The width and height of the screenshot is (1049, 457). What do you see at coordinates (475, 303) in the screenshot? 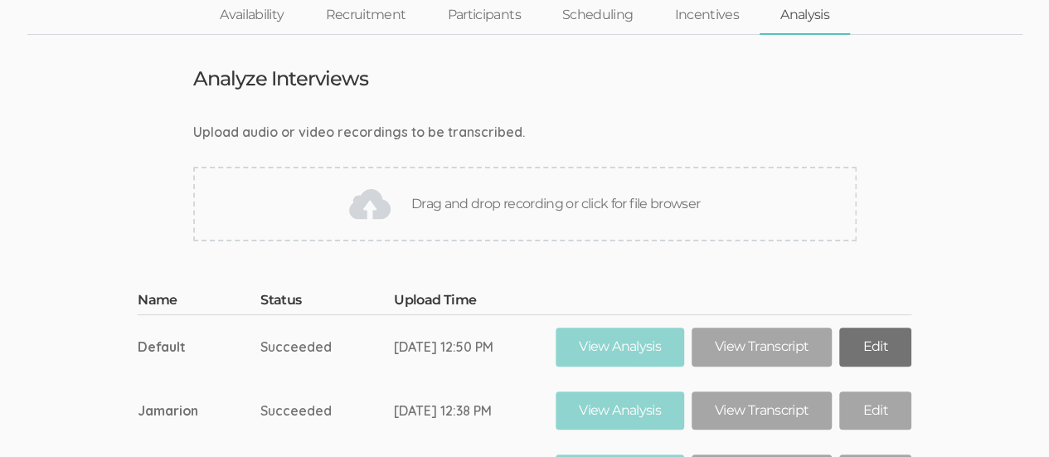
I see `th: Upload Time` at bounding box center [475, 303].